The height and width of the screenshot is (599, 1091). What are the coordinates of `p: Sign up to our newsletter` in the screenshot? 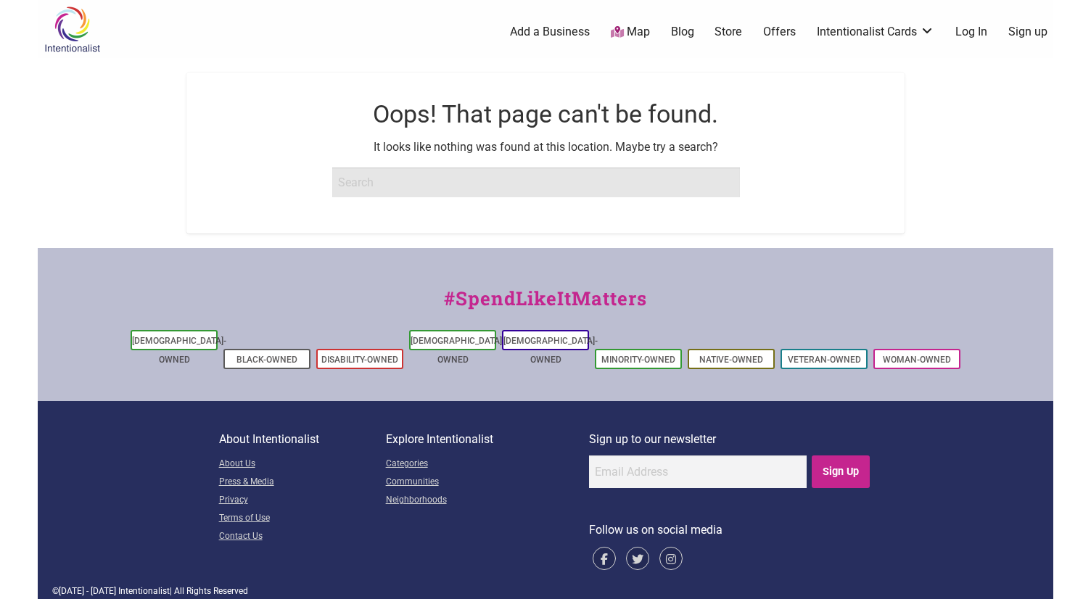 It's located at (730, 439).